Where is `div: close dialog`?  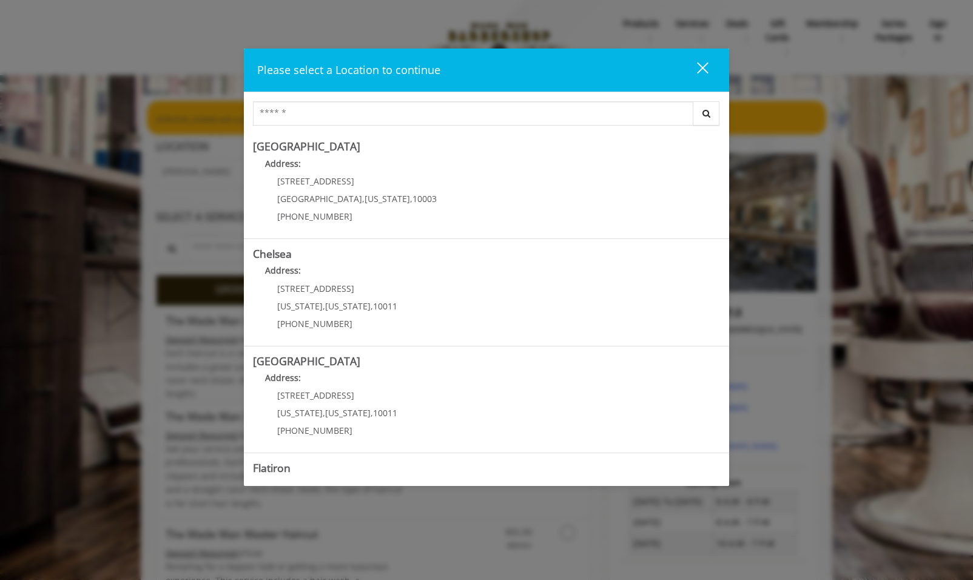 div: close dialog is located at coordinates (695, 70).